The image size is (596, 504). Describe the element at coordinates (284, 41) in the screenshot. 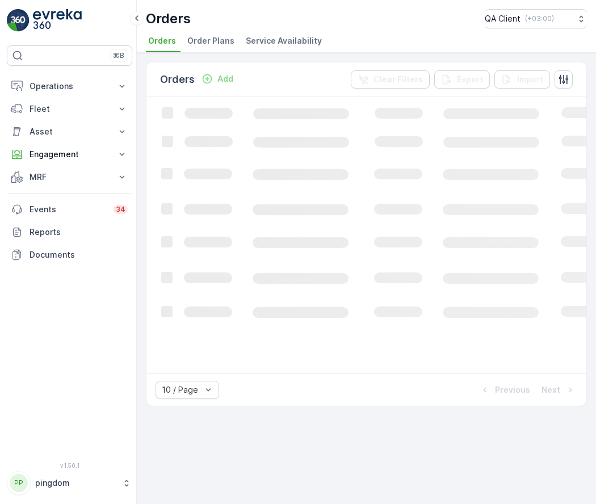

I see `span: Service Availability` at that location.